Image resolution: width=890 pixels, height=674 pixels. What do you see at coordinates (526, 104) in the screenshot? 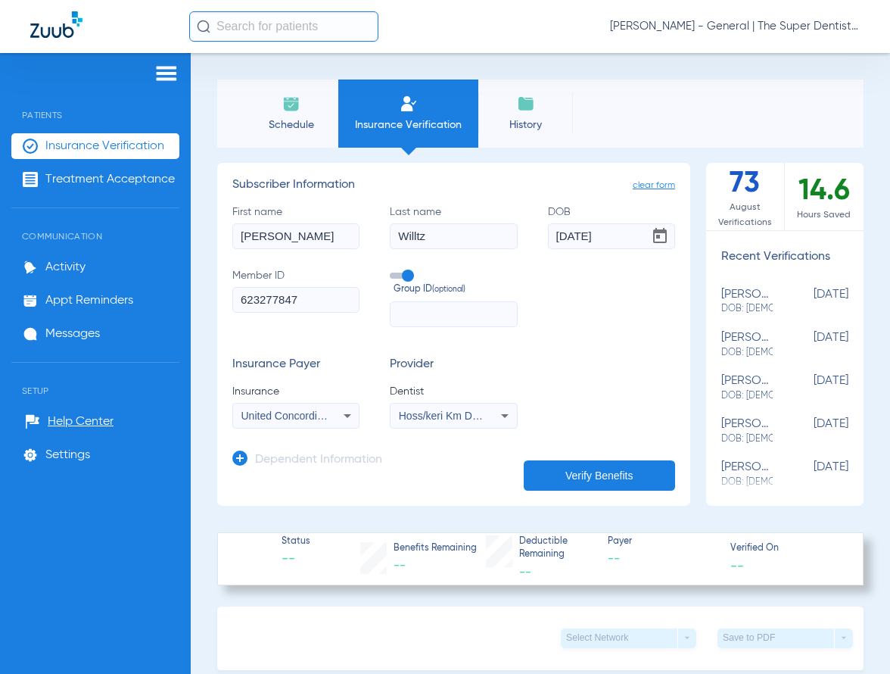
I see `img: History` at bounding box center [526, 104].